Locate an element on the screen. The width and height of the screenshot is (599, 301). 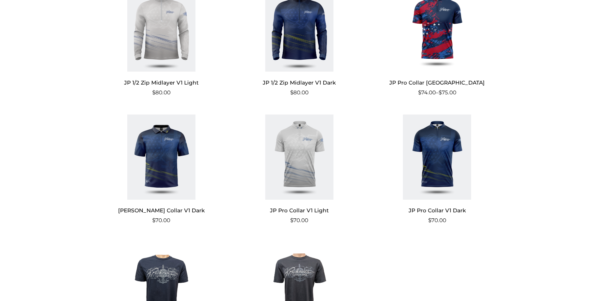
h2: JP Pro Collar V1 Light is located at coordinates (299, 211).